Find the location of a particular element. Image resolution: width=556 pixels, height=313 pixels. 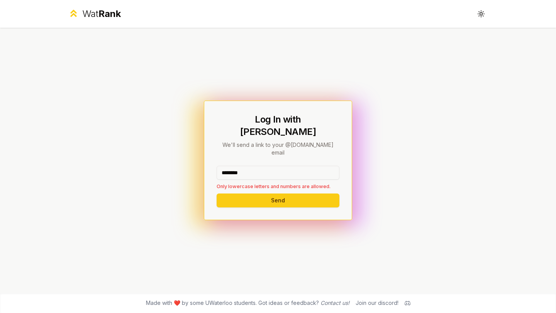

a: Contact us! is located at coordinates (335, 303).